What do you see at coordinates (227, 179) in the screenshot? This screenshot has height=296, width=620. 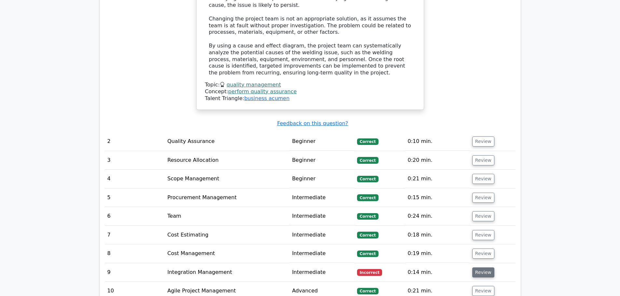 I see `td: Scope Management` at bounding box center [227, 179].